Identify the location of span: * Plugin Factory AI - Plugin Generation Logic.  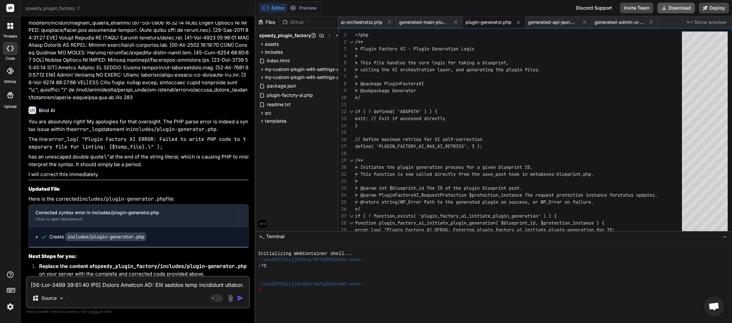
(415, 49).